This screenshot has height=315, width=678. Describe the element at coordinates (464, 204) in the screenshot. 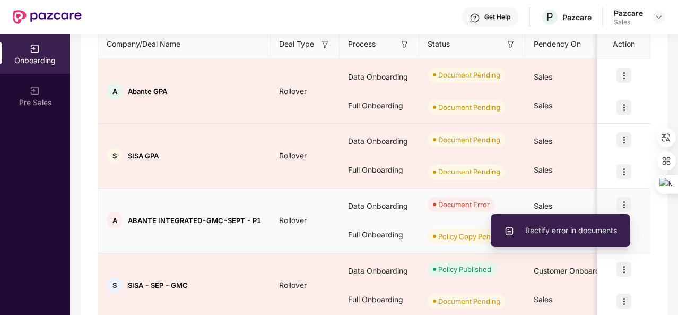

I see `div: Document Error` at that location.